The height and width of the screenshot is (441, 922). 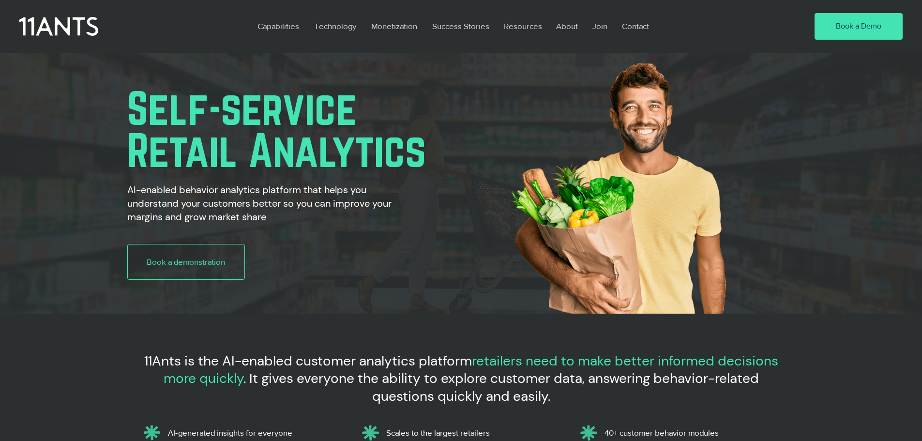 I want to click on a: Technology, so click(x=336, y=26).